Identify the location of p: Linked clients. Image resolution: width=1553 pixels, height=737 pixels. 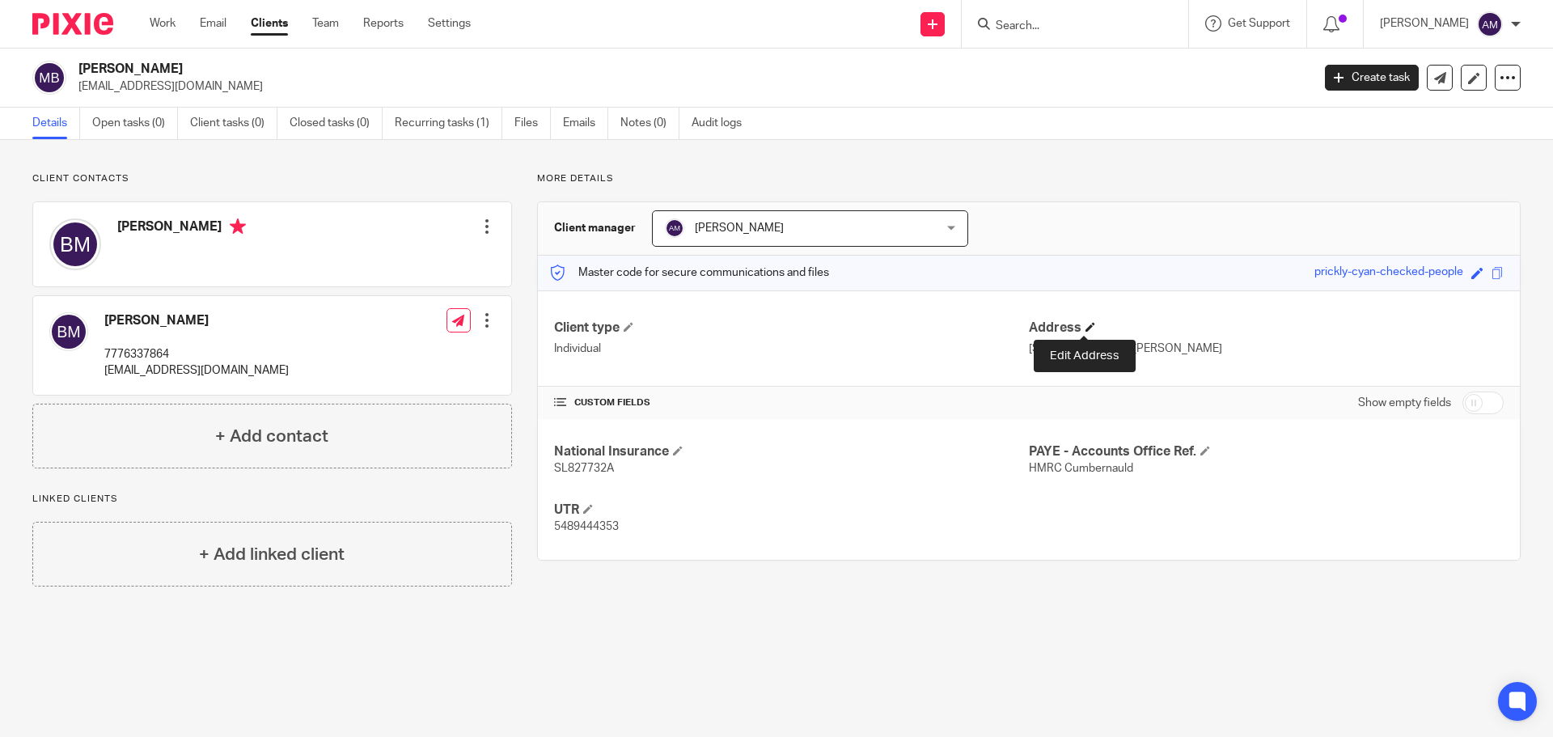
(272, 499).